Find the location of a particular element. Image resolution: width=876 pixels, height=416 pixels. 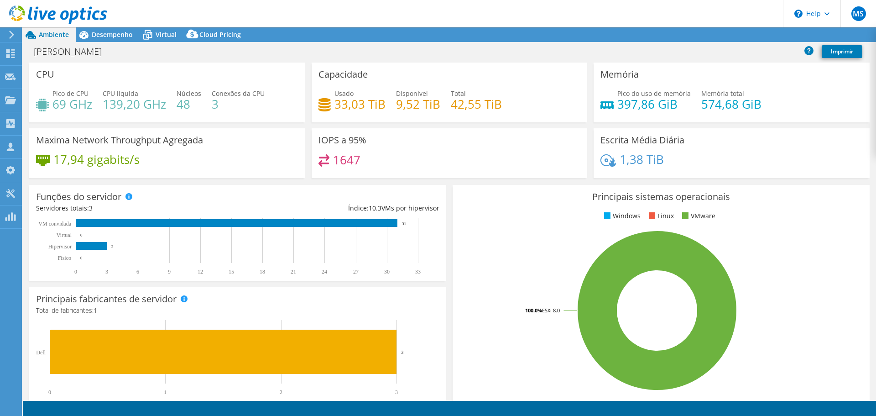

span: Virtual is located at coordinates (166, 34).